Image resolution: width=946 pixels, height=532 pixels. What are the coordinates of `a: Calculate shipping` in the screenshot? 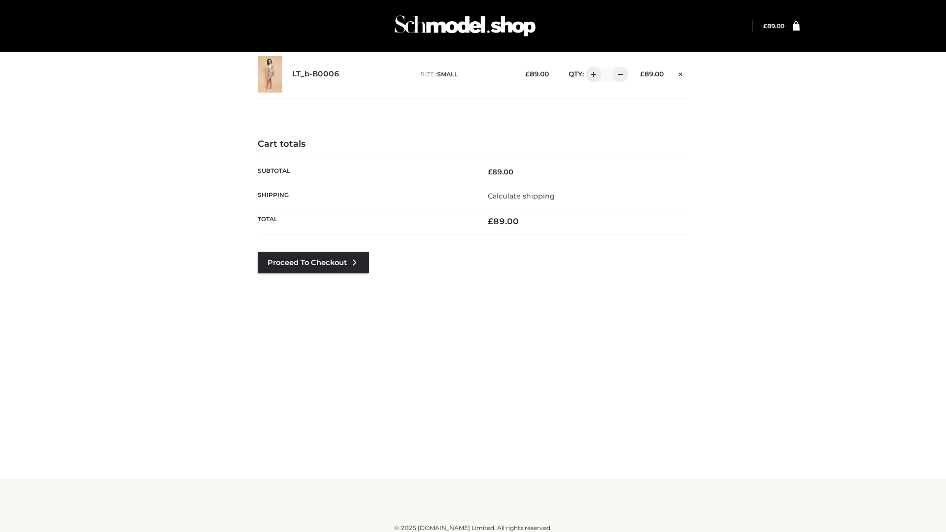 It's located at (521, 196).